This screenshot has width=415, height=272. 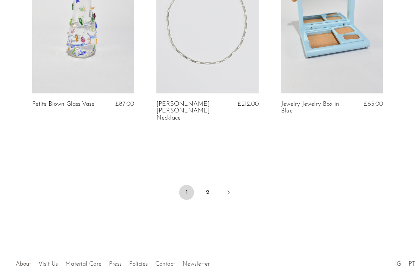 What do you see at coordinates (248, 104) in the screenshot?
I see `span: £212.00` at bounding box center [248, 104].